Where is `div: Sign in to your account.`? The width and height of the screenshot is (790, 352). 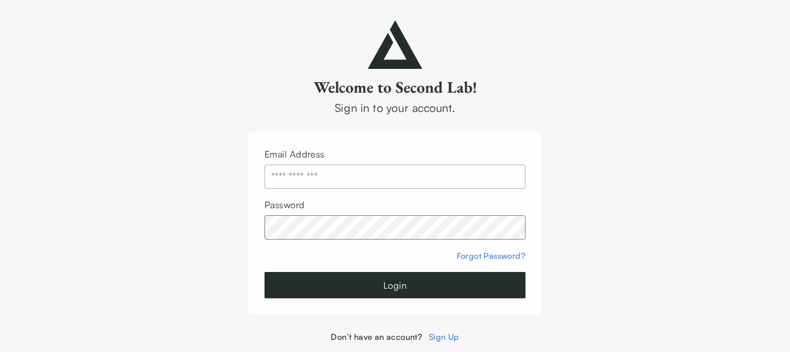
div: Sign in to your account. is located at coordinates (395, 107).